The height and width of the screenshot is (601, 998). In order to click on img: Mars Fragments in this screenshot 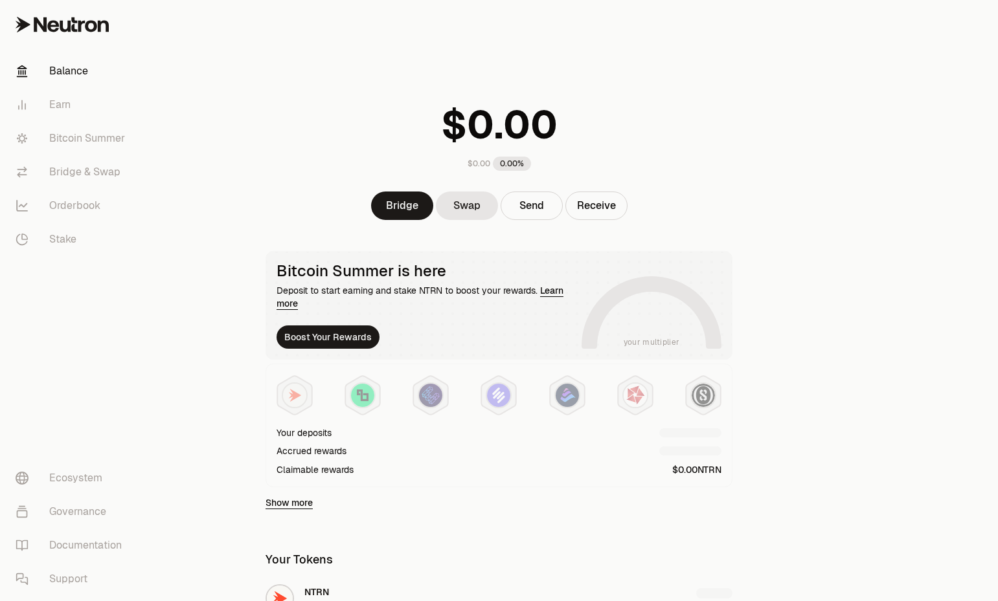, I will do `click(635, 396)`.